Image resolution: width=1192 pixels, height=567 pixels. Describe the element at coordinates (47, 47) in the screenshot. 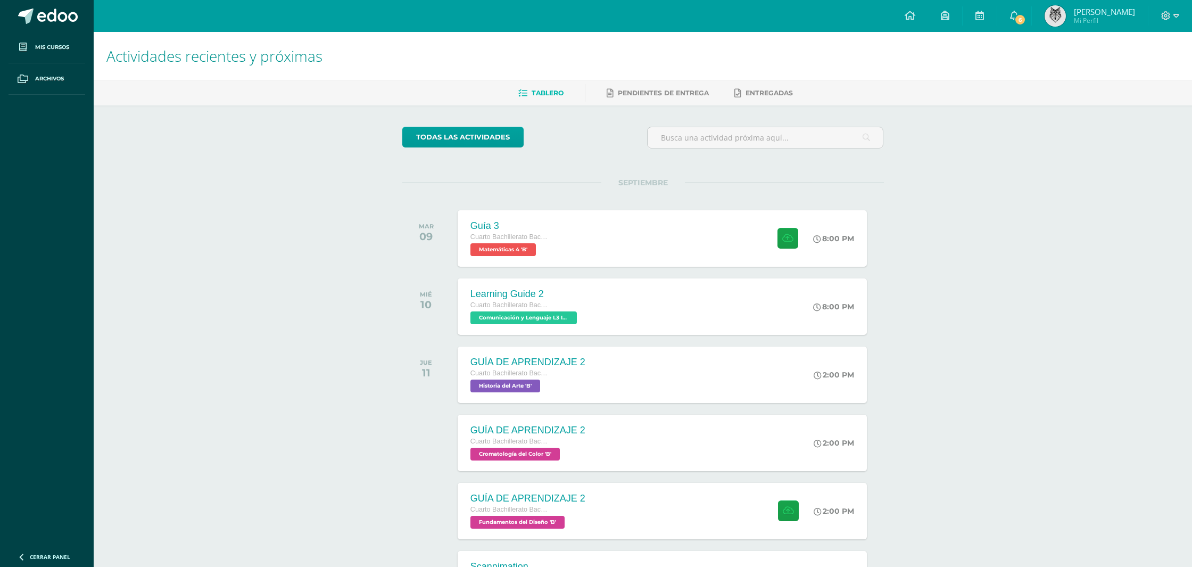

I see `a: Mis cursos` at that location.